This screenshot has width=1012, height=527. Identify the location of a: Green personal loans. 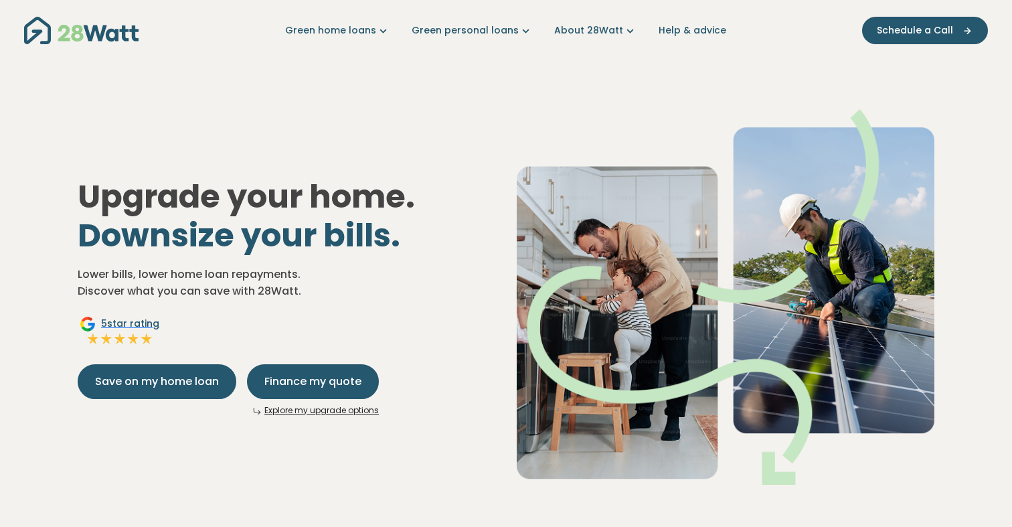
(472, 30).